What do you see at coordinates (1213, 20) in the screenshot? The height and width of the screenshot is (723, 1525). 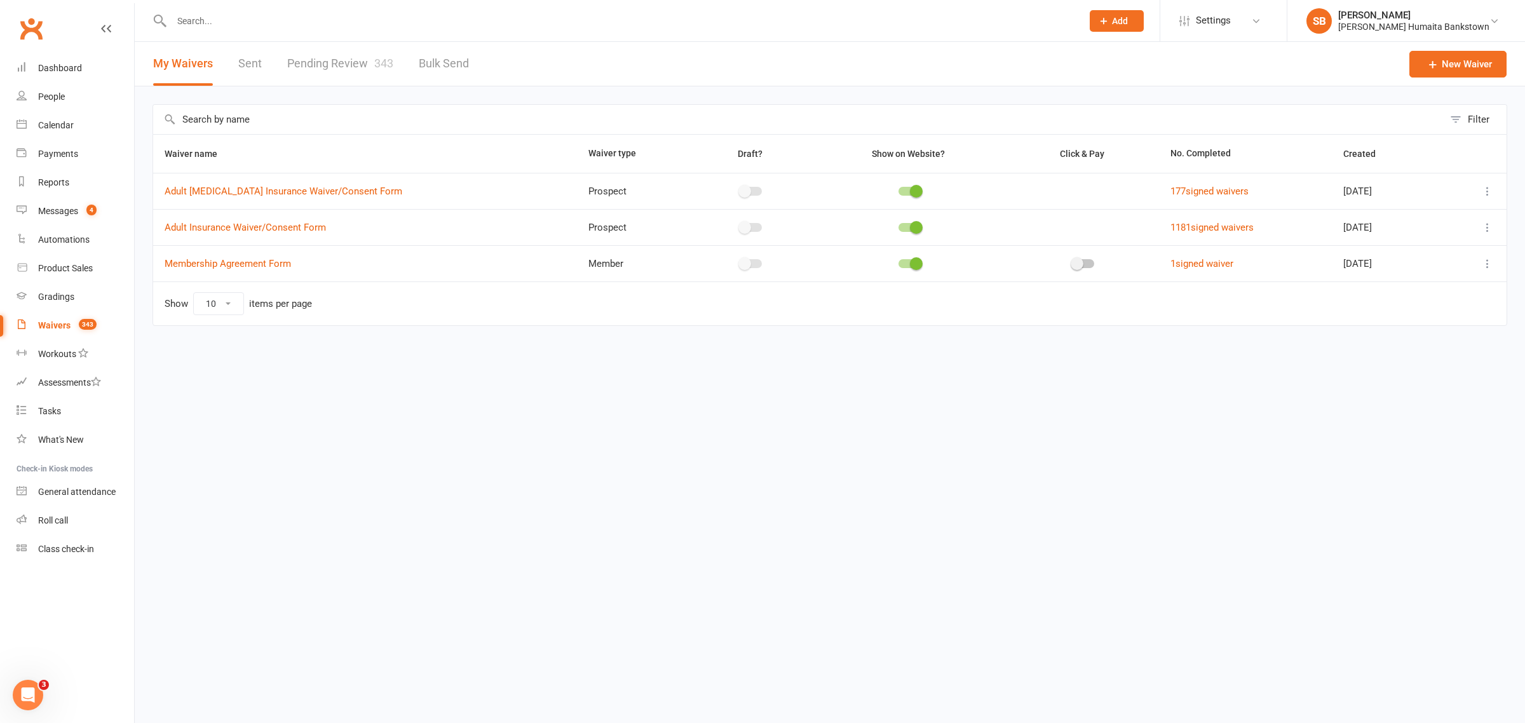 I see `span: Settings` at bounding box center [1213, 20].